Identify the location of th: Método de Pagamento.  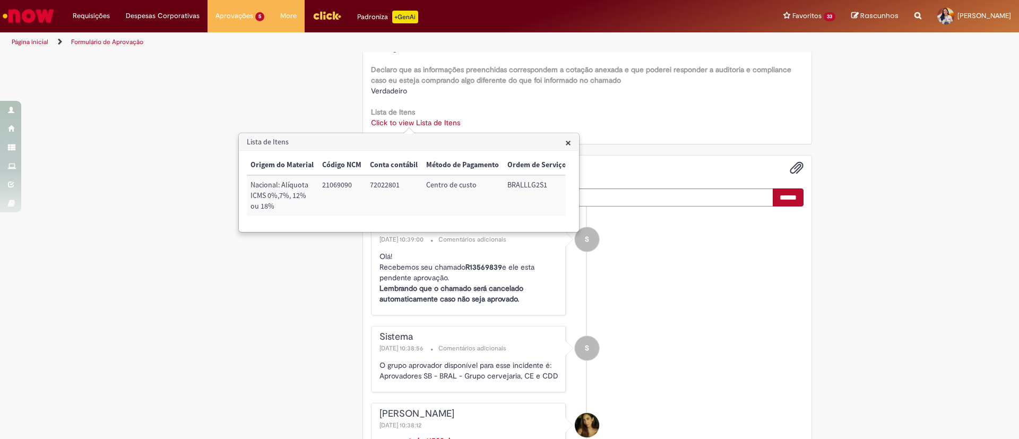
(462, 165).